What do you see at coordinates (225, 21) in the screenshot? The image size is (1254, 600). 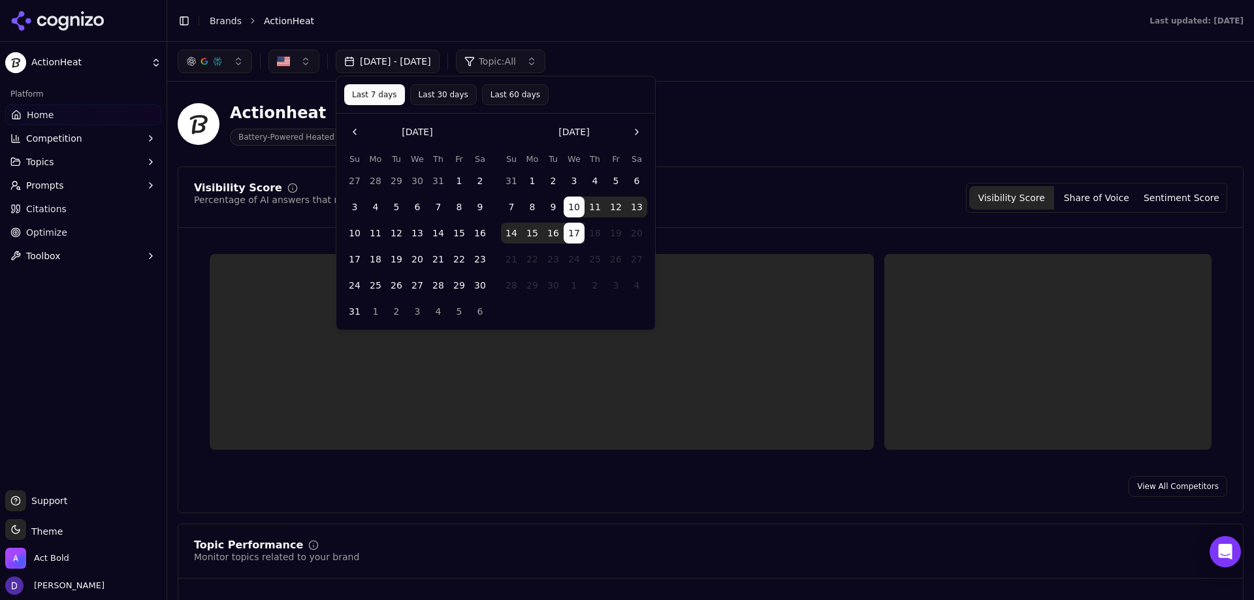 I see `a: Brands` at bounding box center [225, 21].